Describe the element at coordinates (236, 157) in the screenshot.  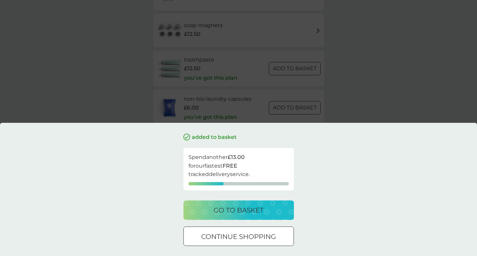
I see `strong: £13.00` at that location.